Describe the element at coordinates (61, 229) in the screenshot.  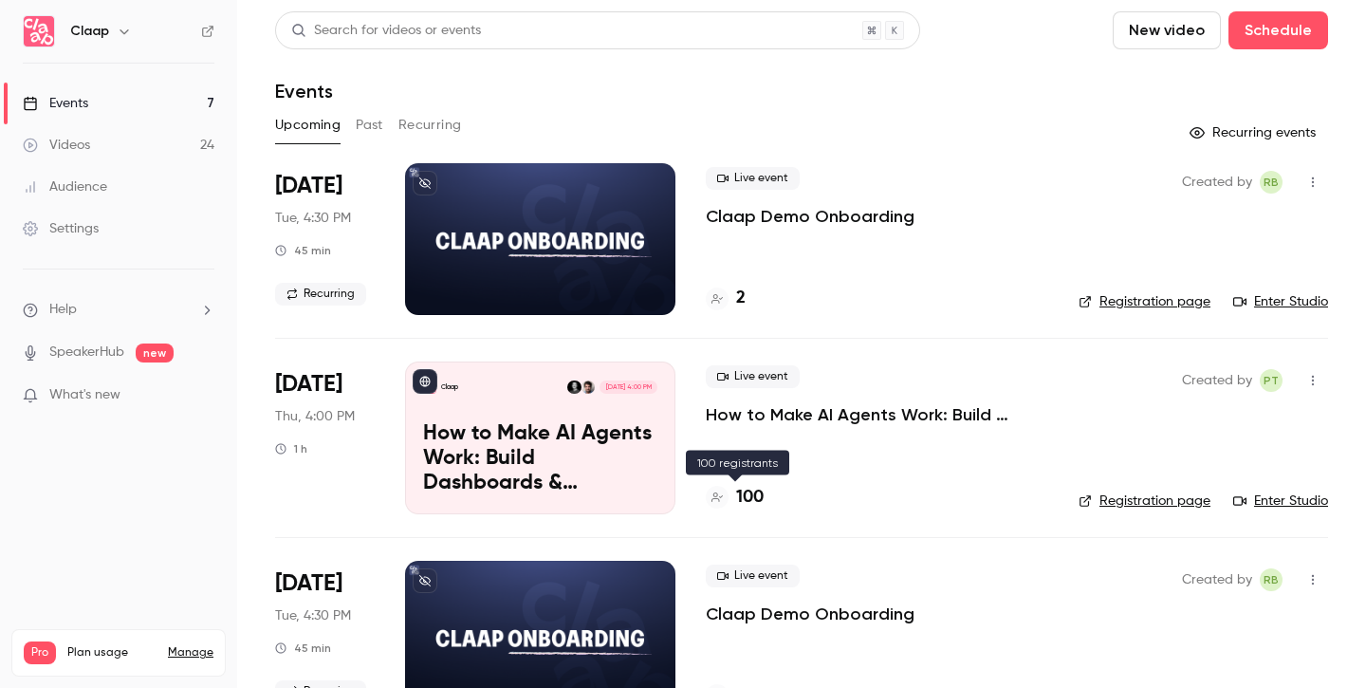
I see `div: Settings` at that location.